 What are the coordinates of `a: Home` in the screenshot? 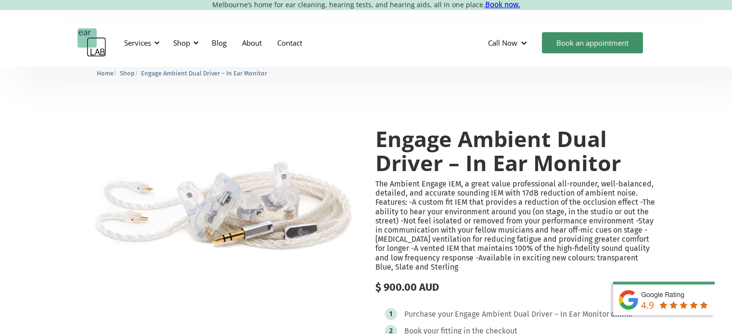 It's located at (105, 73).